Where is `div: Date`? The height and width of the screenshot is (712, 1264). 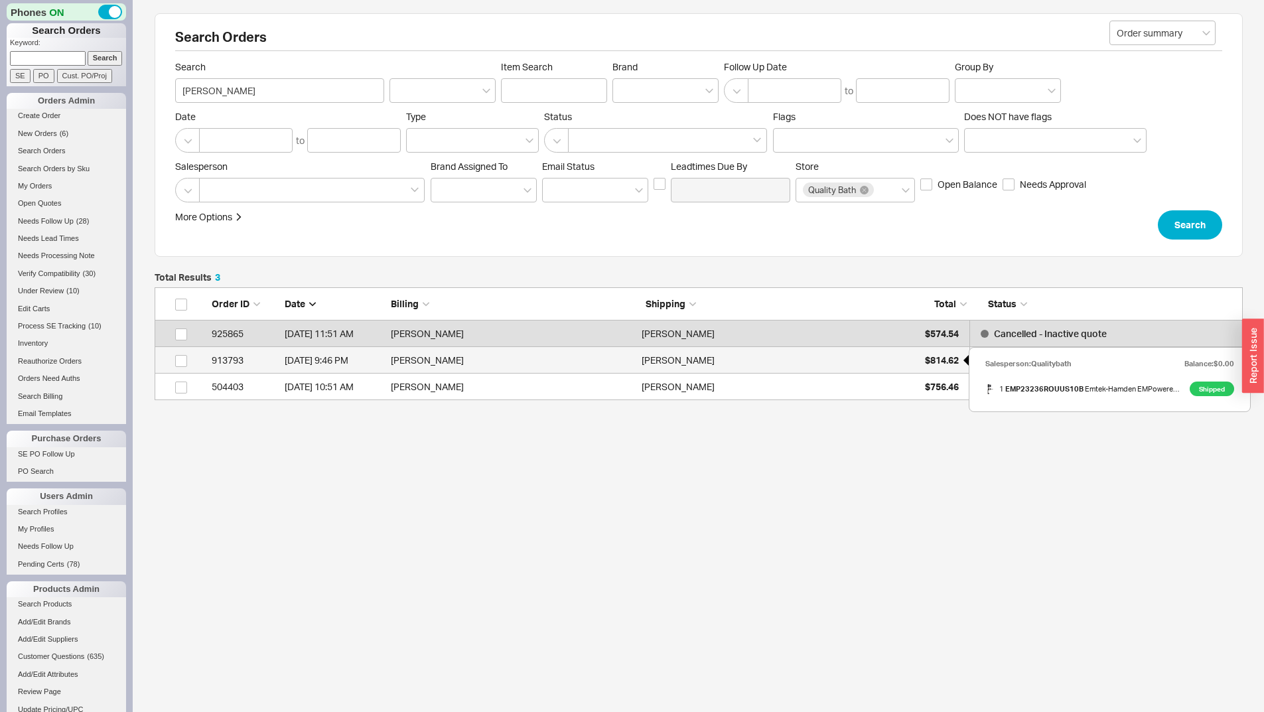
div: Date is located at coordinates (334, 304).